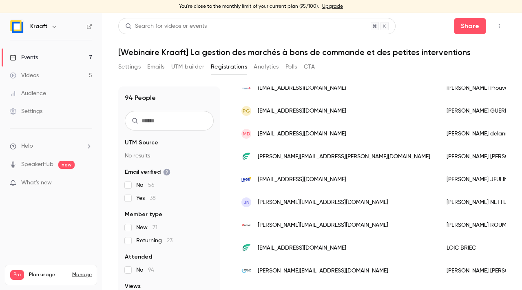 The image size is (522, 290). What do you see at coordinates (246, 88) in the screenshot?
I see `img: vinci-construction.fr` at bounding box center [246, 88].